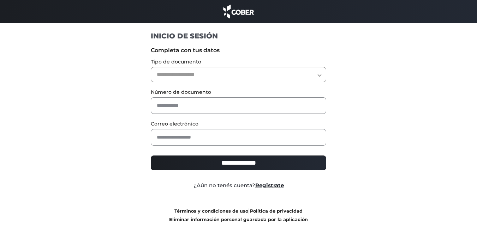 Image resolution: width=477 pixels, height=226 pixels. Describe the element at coordinates (238, 62) in the screenshot. I see `label: Tipo de documento` at that location.